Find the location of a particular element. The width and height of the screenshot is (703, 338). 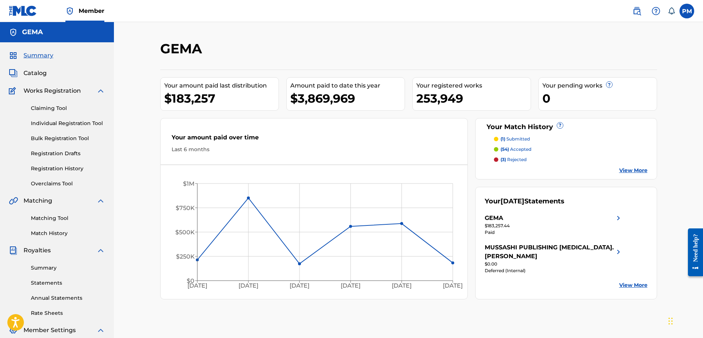

div: 0 is located at coordinates (600, 98).